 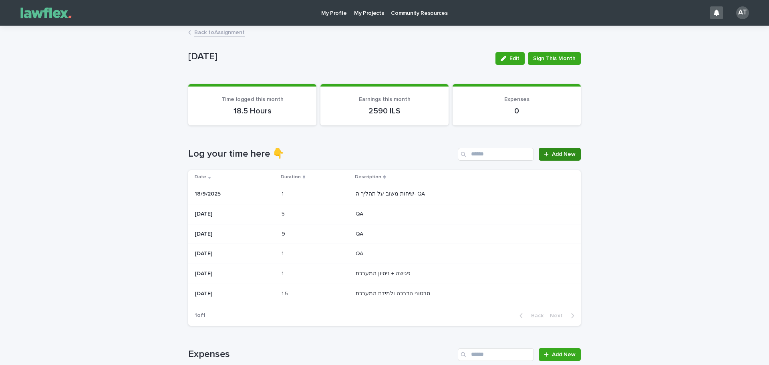 What do you see at coordinates (385, 99) in the screenshot?
I see `span: Earnings this month` at bounding box center [385, 99].